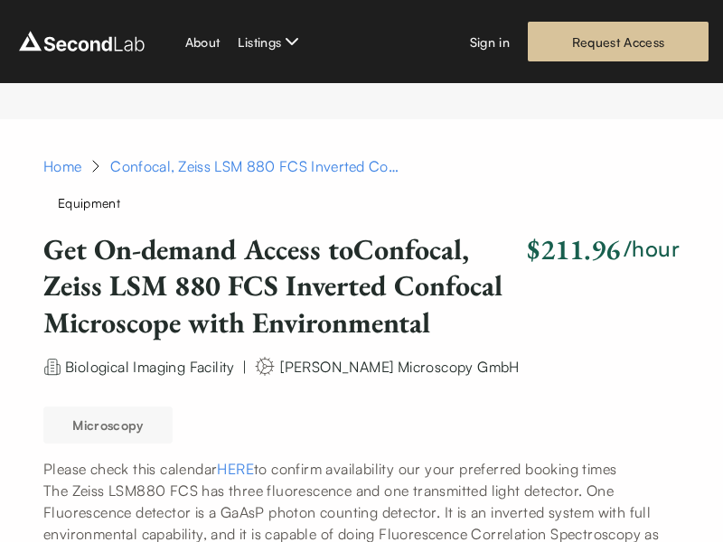 The height and width of the screenshot is (542, 723). I want to click on button: Microscopy, so click(108, 425).